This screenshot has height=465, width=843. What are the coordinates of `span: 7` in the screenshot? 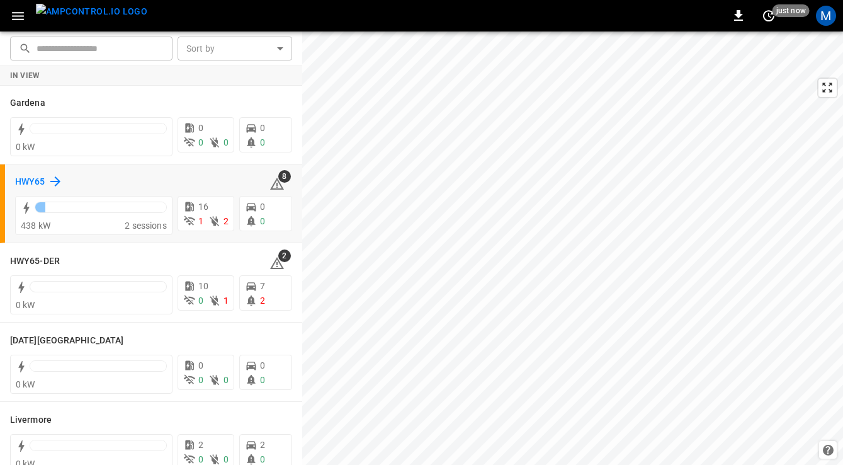 It's located at (263, 286).